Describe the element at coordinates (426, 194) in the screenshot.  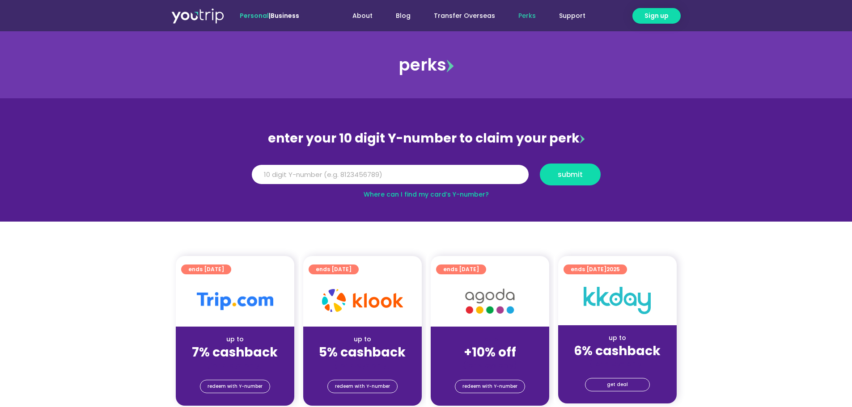
I see `a: Where can I find my card’s Y-number?` at that location.